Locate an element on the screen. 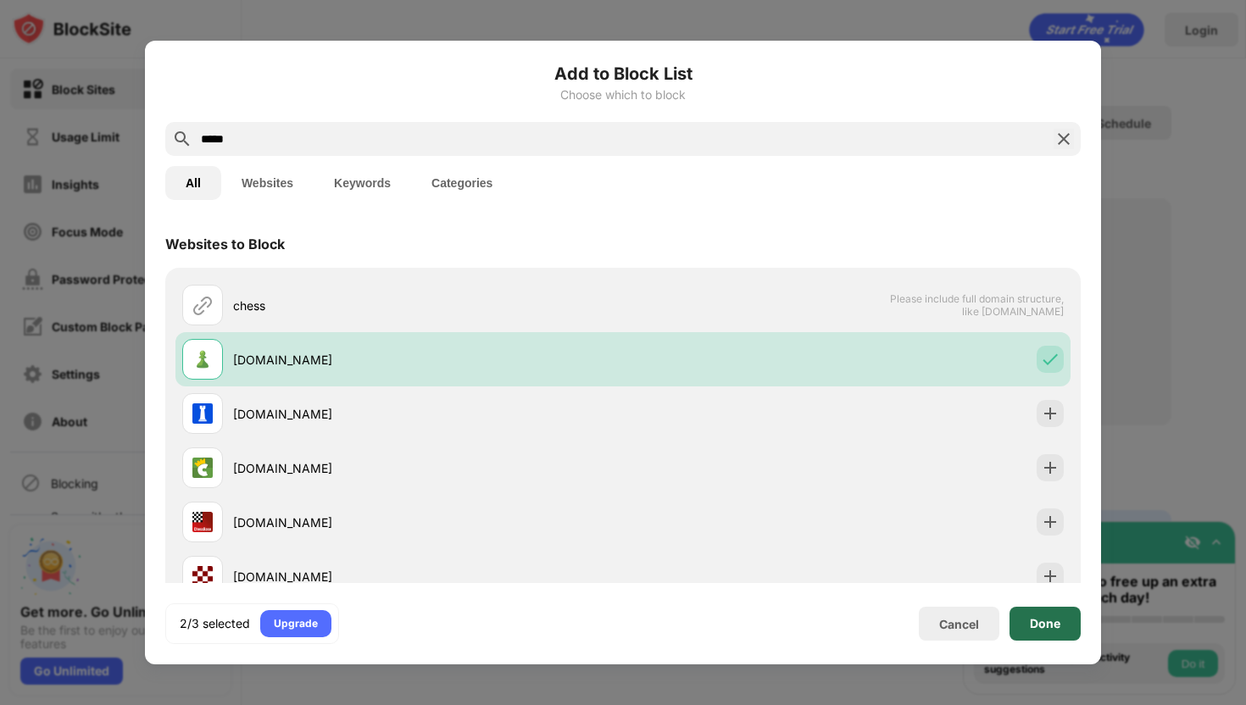  div: Websites to Block is located at coordinates (225, 244).